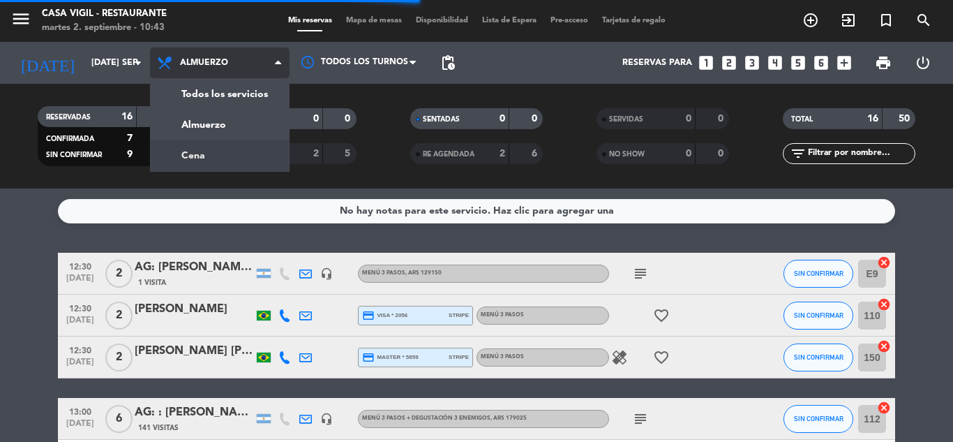 Image resolution: width=953 pixels, height=442 pixels. What do you see at coordinates (509, 20) in the screenshot?
I see `span: Lista de Espera` at bounding box center [509, 20].